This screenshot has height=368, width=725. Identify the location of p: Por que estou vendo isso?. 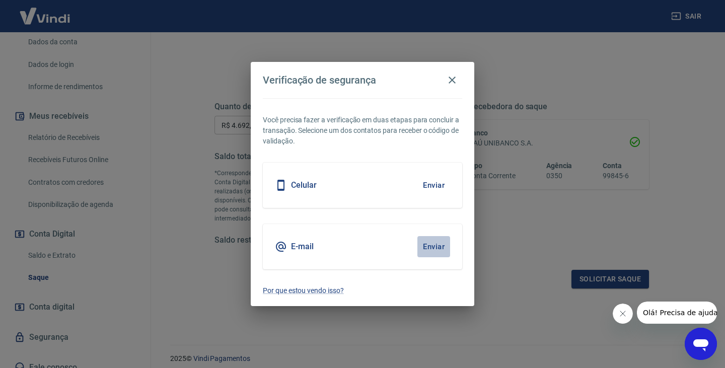
(362, 290).